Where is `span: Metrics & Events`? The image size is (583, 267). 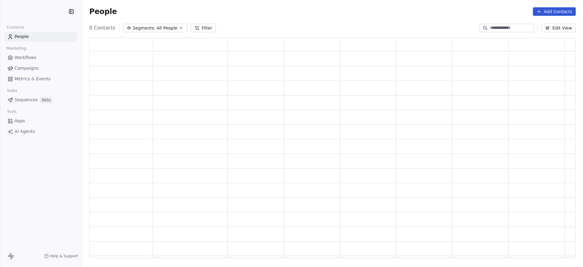
span: Metrics & Events is located at coordinates (33, 79).